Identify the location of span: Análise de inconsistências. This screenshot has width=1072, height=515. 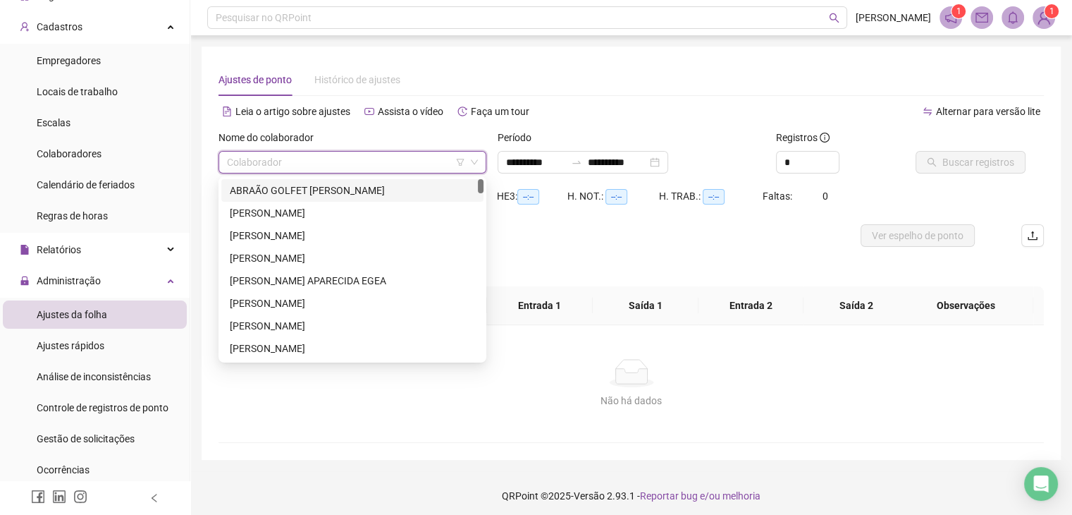
(94, 376).